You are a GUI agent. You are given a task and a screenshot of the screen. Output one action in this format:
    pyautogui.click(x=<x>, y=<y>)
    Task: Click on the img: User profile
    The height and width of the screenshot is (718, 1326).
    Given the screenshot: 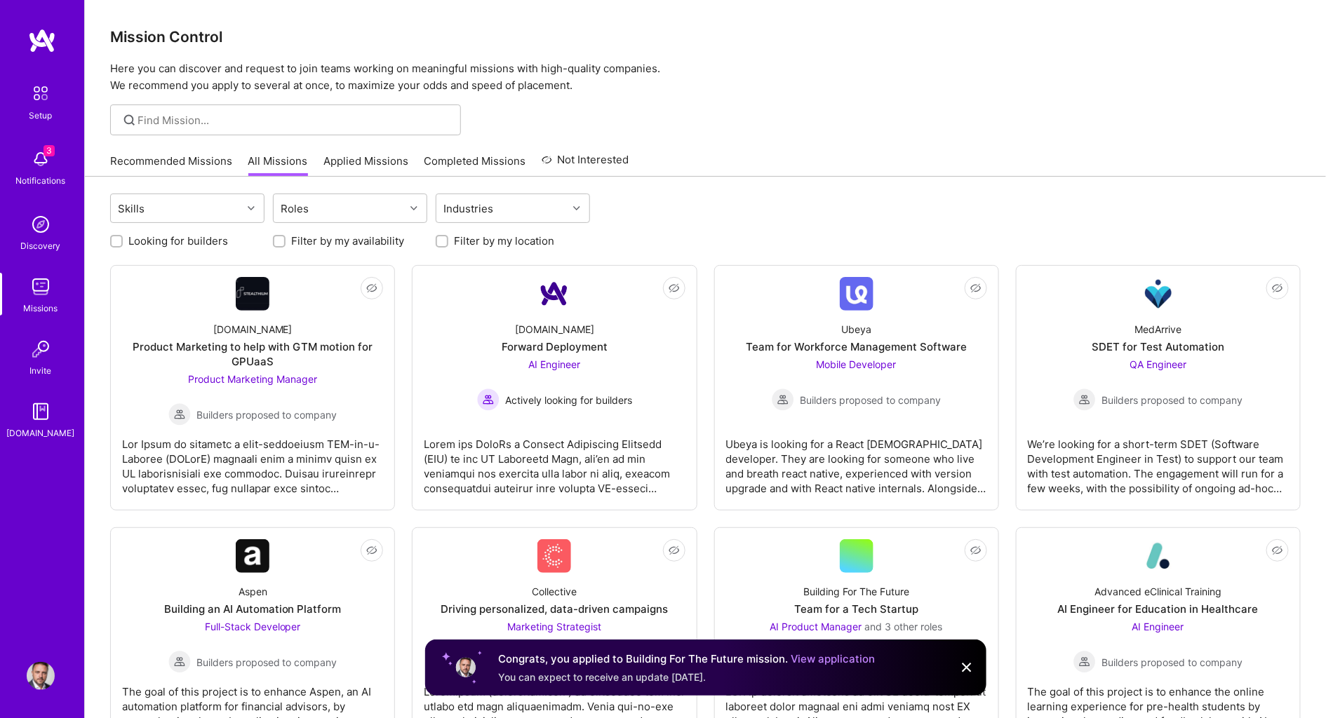 What is the action you would take?
    pyautogui.click(x=466, y=668)
    